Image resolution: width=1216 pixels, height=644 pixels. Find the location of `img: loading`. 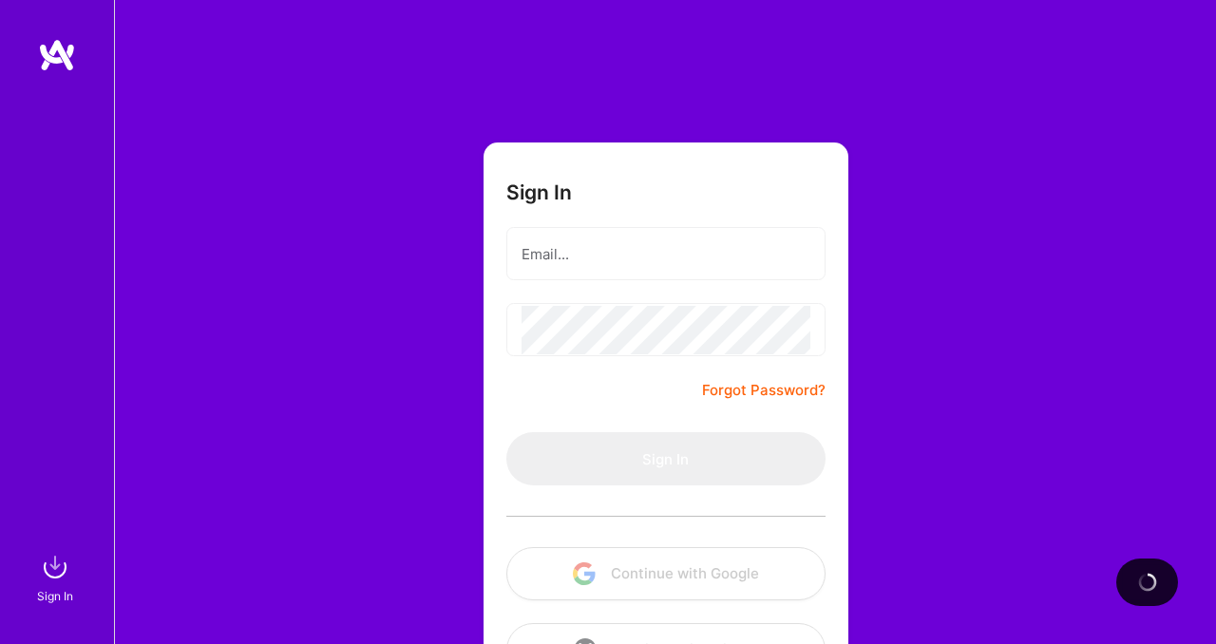

img: loading is located at coordinates (1148, 582).